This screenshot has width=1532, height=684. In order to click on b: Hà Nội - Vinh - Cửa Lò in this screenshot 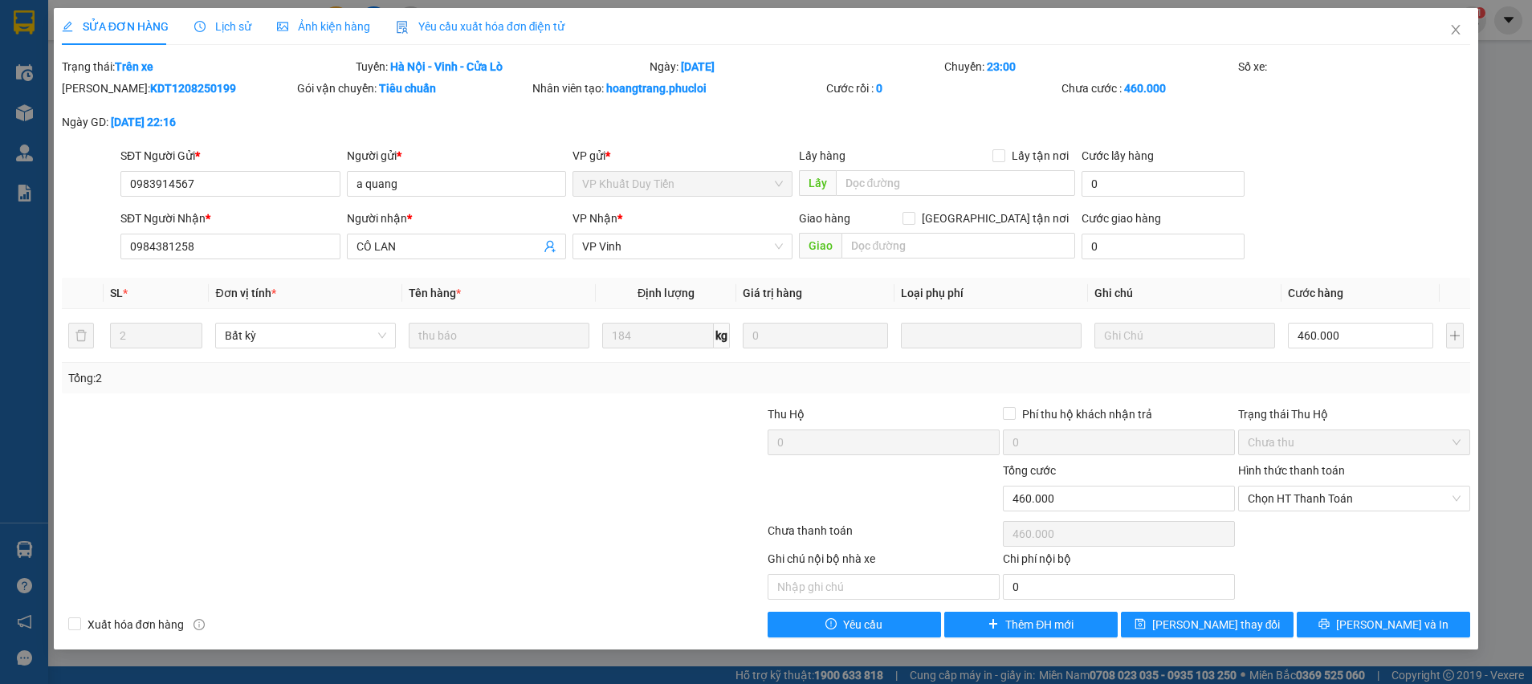, I will do `click(447, 67)`.